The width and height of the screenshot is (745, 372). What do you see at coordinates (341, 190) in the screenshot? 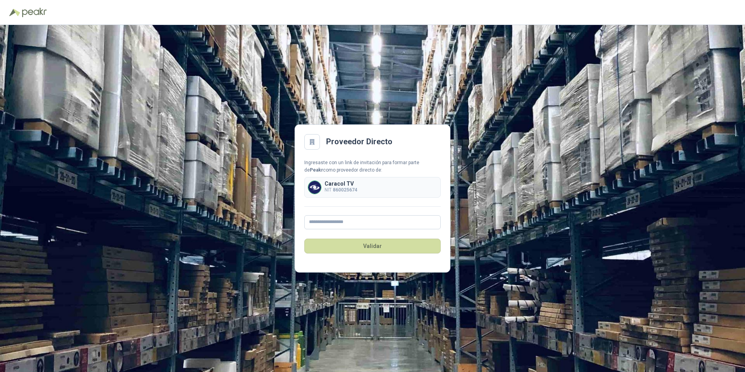
I see `p: NIT` at bounding box center [341, 190].